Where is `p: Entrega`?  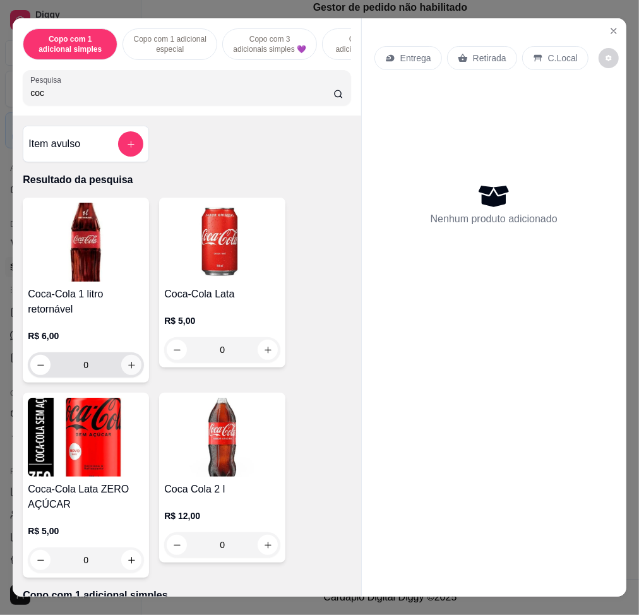
p: Entrega is located at coordinates (415, 58).